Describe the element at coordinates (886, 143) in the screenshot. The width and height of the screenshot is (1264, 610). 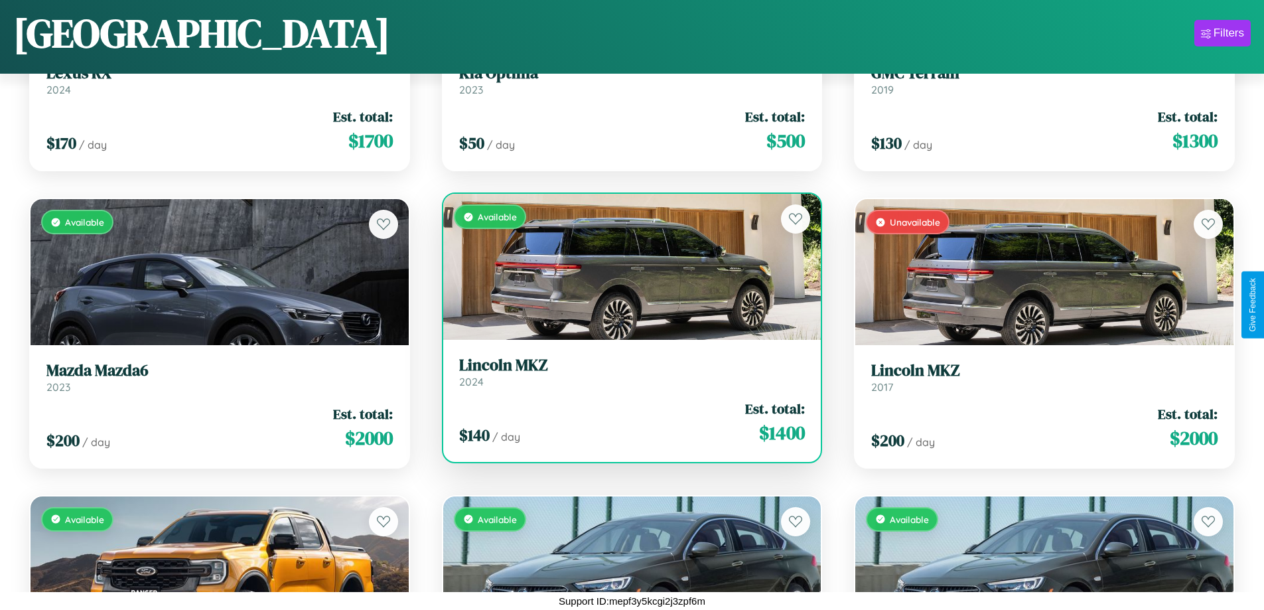
I see `span: $ 130` at that location.